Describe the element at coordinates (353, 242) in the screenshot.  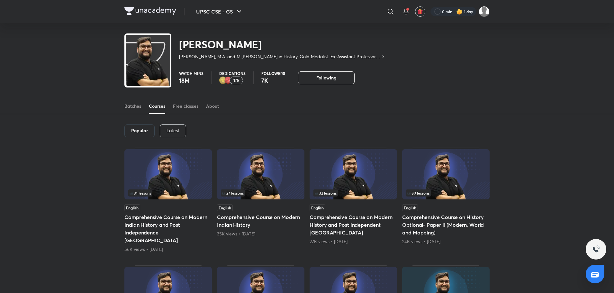
I see `div: 27K views • 1 year ago` at that location.